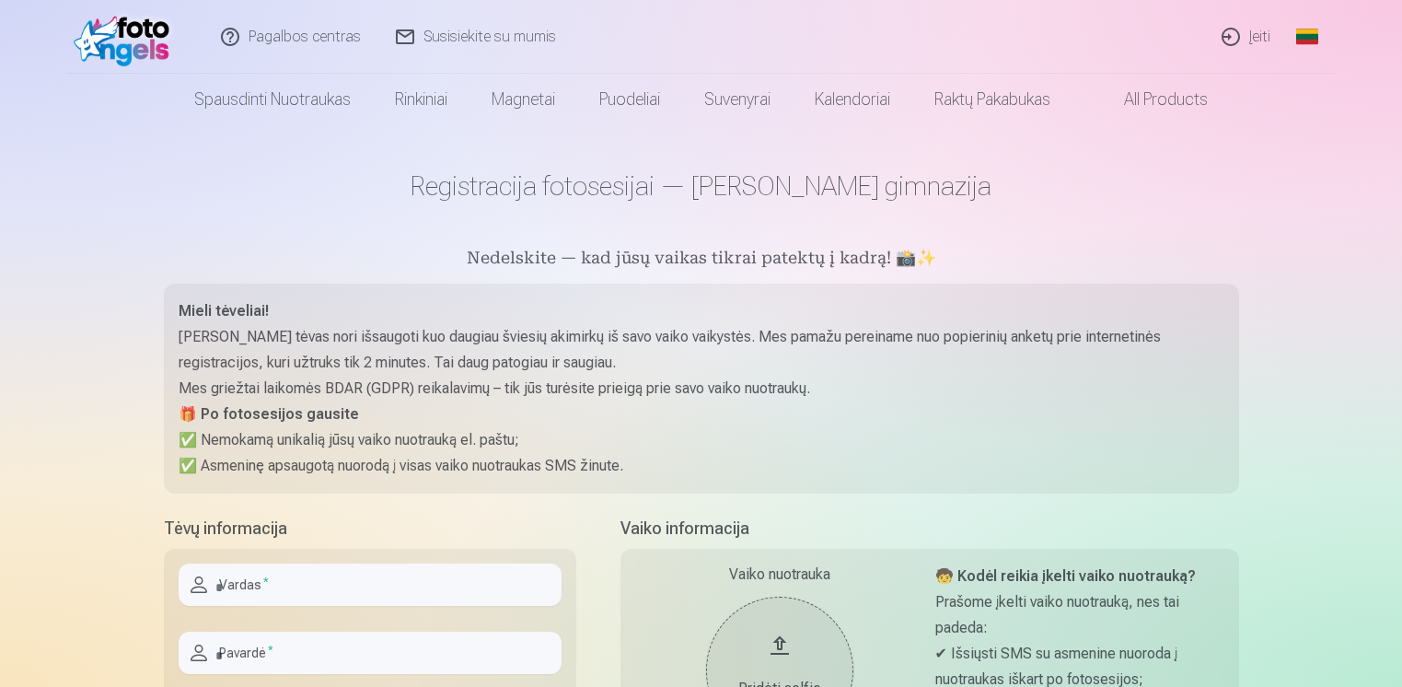 The width and height of the screenshot is (1402, 687). Describe the element at coordinates (1065, 575) in the screenshot. I see `strong: 🧒 Kodėl reikia įkelti vaiko nuotrauką?` at that location.